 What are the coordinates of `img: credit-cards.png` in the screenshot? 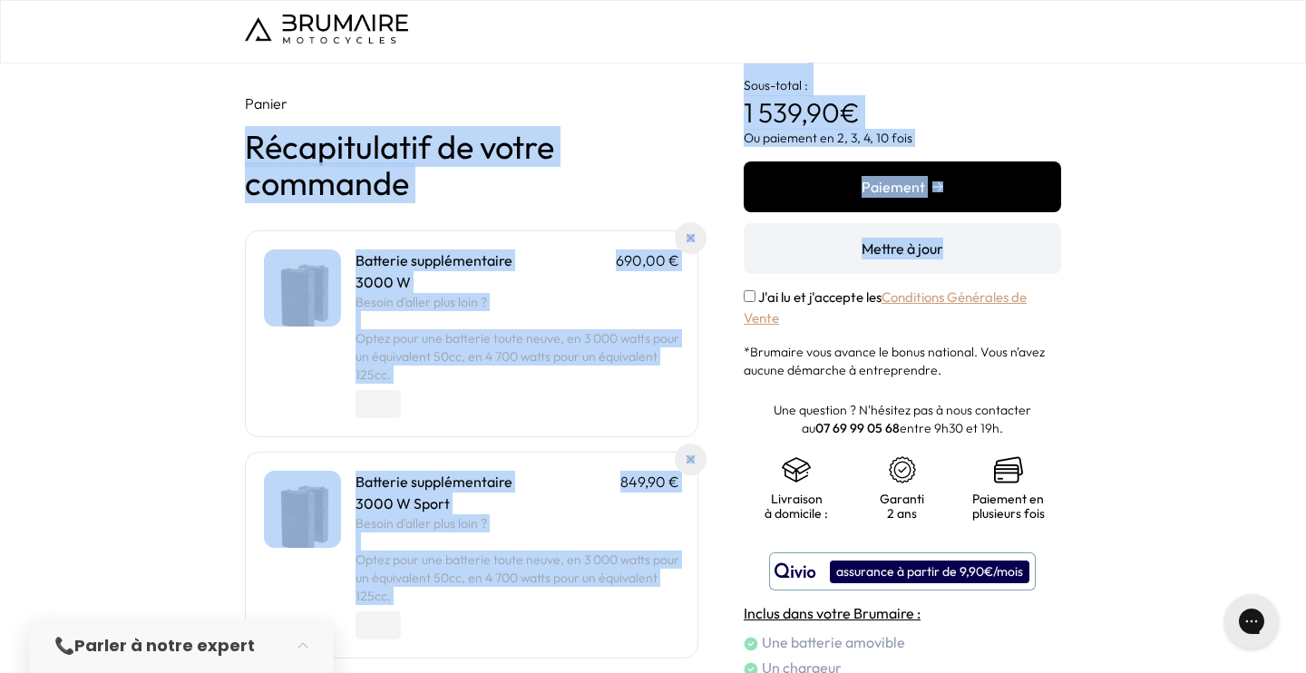 It's located at (1008, 470).